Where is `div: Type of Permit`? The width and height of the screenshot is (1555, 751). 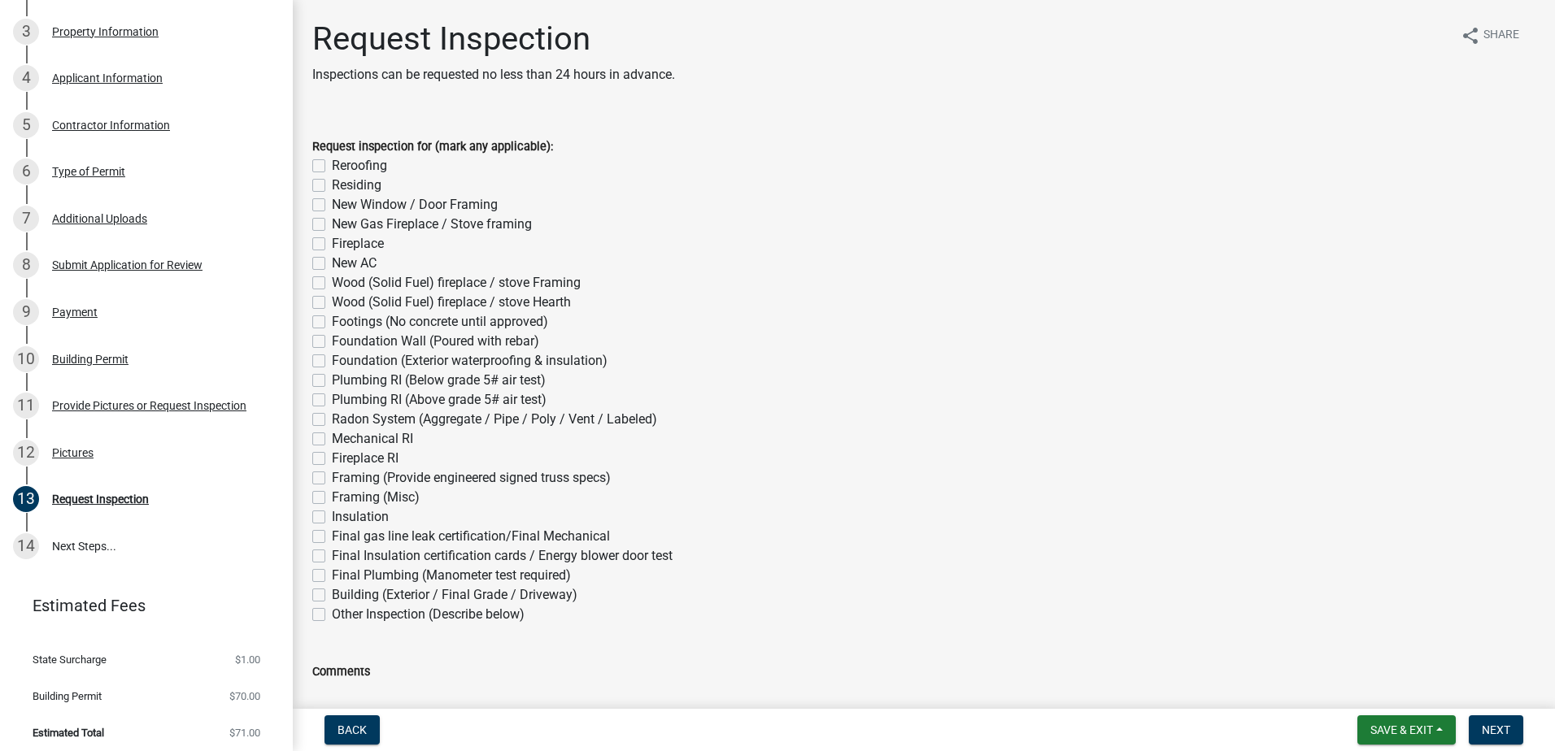 div: Type of Permit is located at coordinates (89, 172).